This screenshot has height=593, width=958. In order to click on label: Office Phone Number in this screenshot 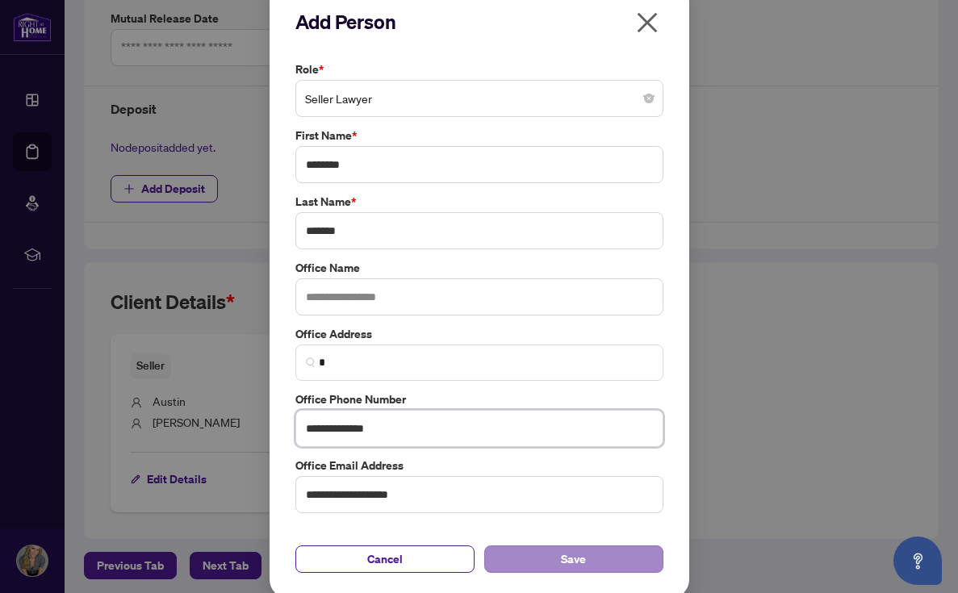, I will do `click(480, 400)`.